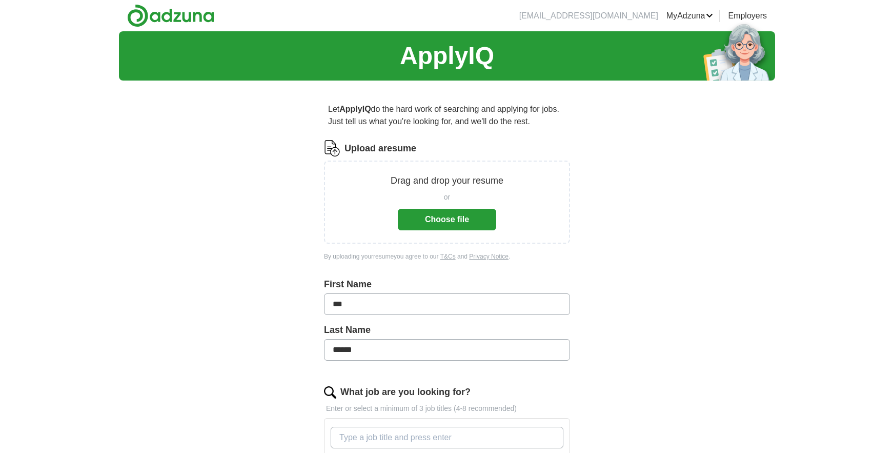  Describe the element at coordinates (447, 180) in the screenshot. I see `p: Drag and drop your resume` at that location.